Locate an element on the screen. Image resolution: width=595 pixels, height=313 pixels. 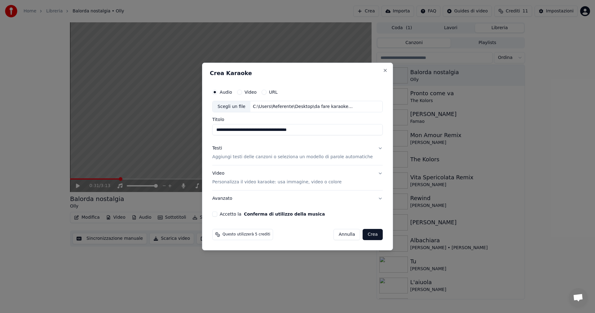
div: Testi is located at coordinates (217, 148).